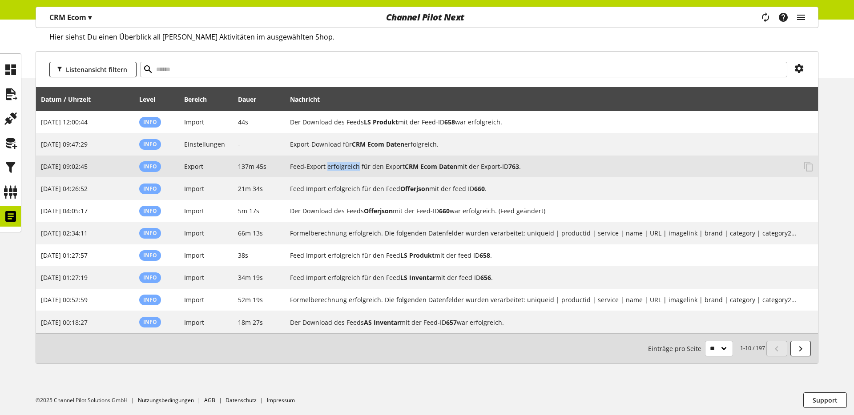 Image resolution: width=854 pixels, height=415 pixels. I want to click on button: Listenansicht filtern, so click(93, 69).